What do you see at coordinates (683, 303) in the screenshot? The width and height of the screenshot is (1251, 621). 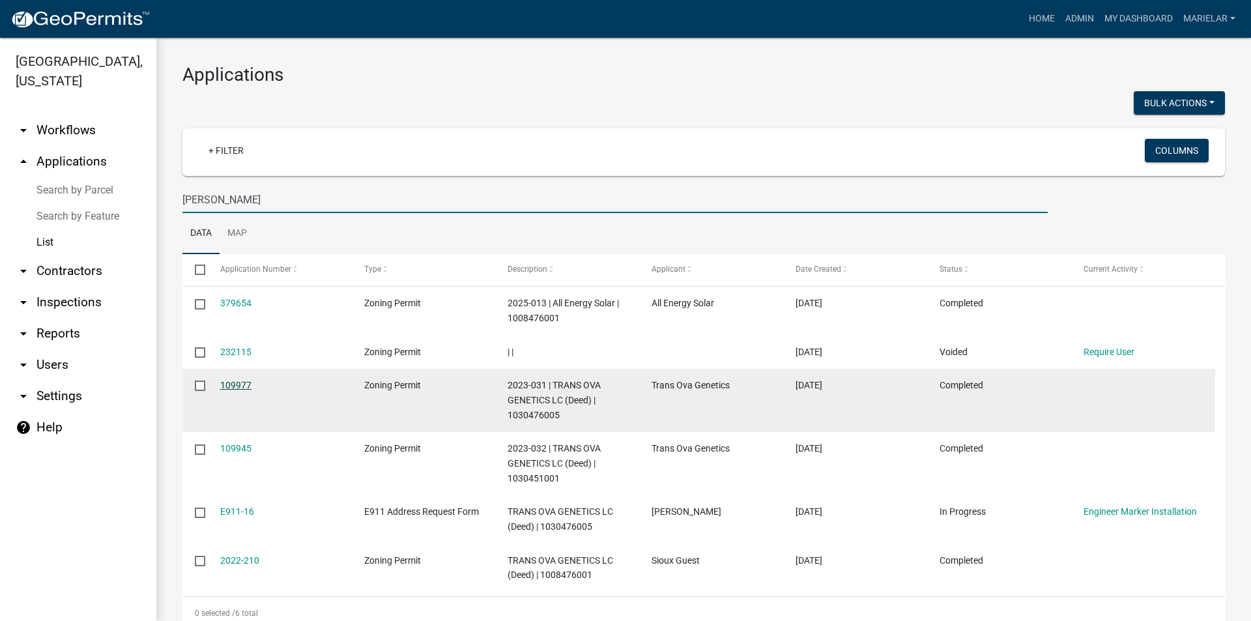 I see `span: All Energy Solar` at bounding box center [683, 303].